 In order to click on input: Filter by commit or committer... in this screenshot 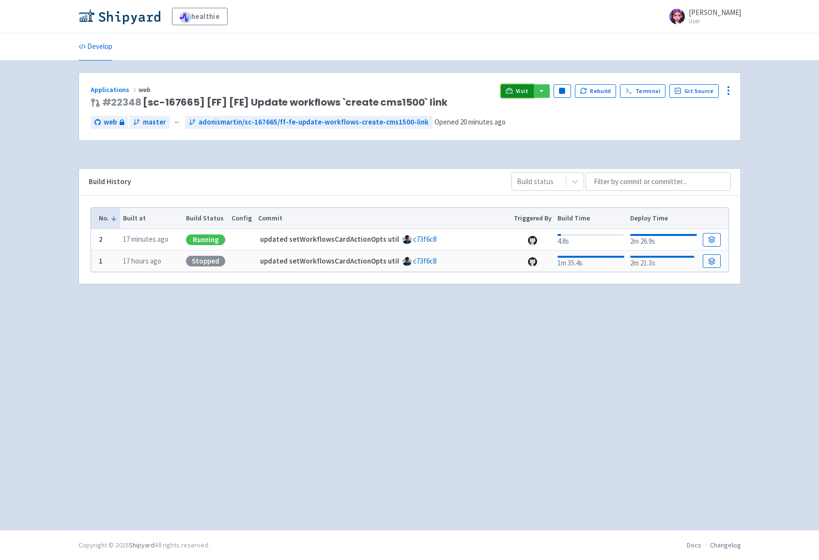, I will do `click(658, 182)`.